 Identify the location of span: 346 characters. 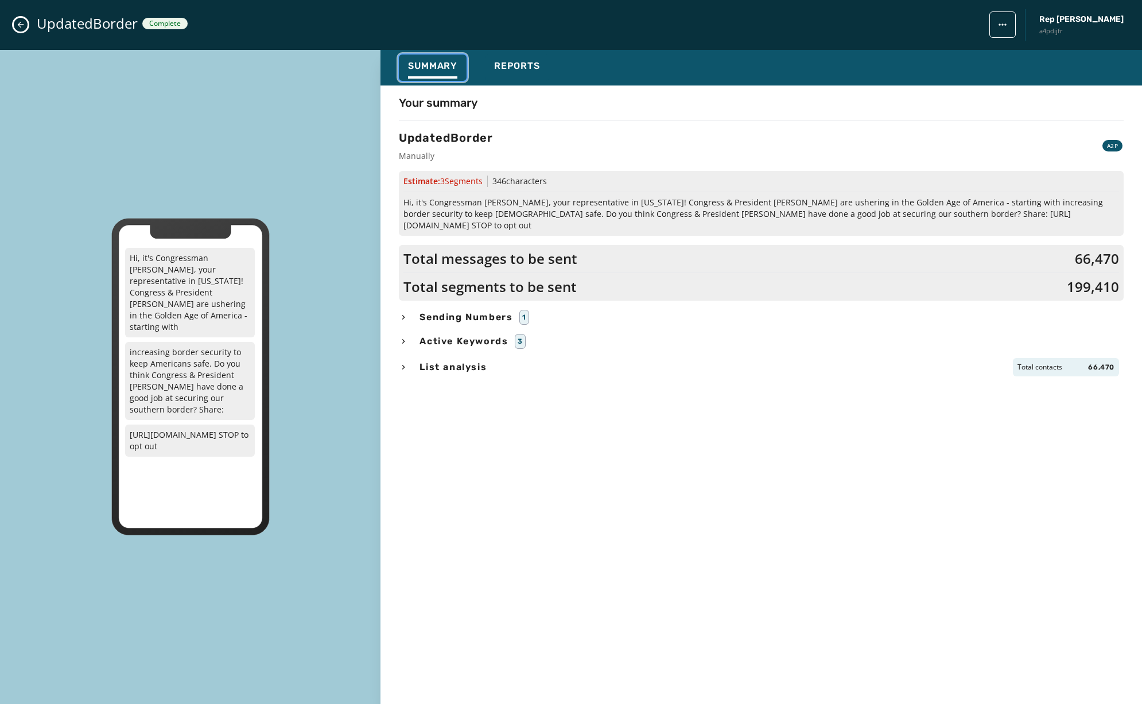
(520, 181).